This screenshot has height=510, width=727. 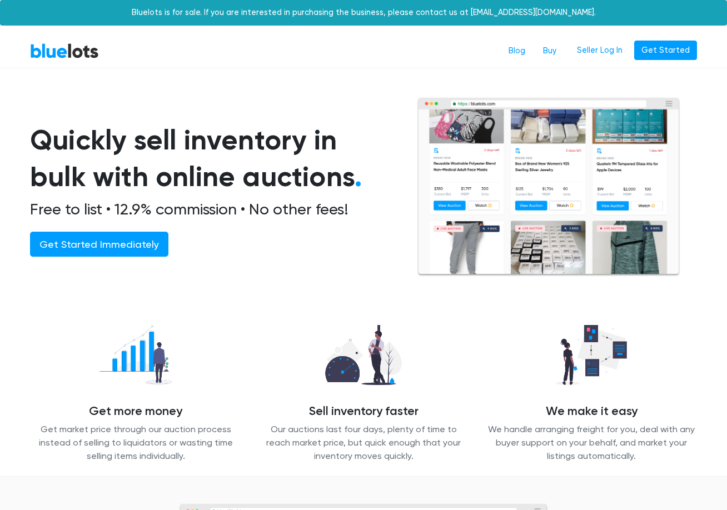 What do you see at coordinates (665, 51) in the screenshot?
I see `a: Get Started` at bounding box center [665, 51].